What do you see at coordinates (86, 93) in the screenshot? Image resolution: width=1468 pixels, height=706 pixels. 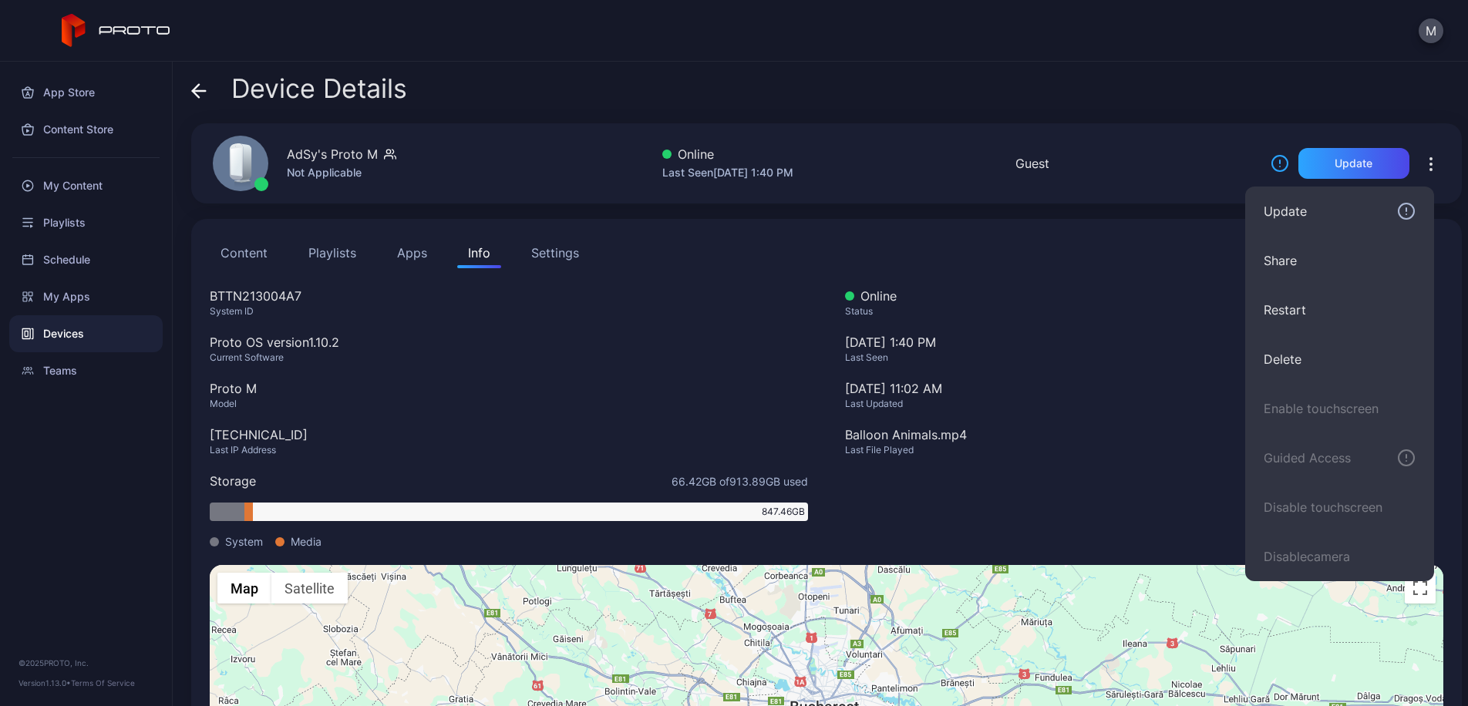 I see `a: App Store` at bounding box center [86, 93].